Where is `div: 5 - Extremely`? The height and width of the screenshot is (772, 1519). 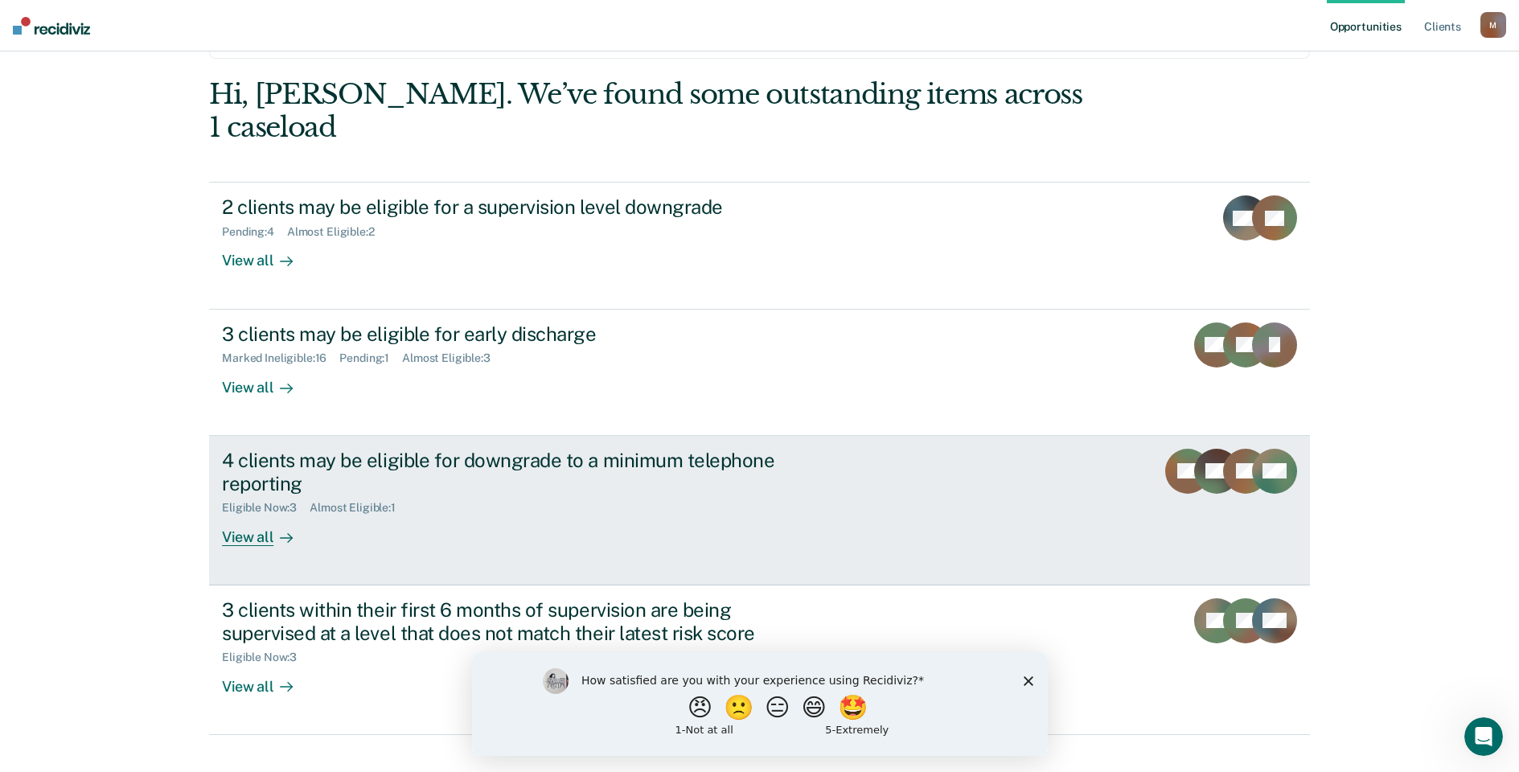
div: 5 - Extremely is located at coordinates (428, 77).